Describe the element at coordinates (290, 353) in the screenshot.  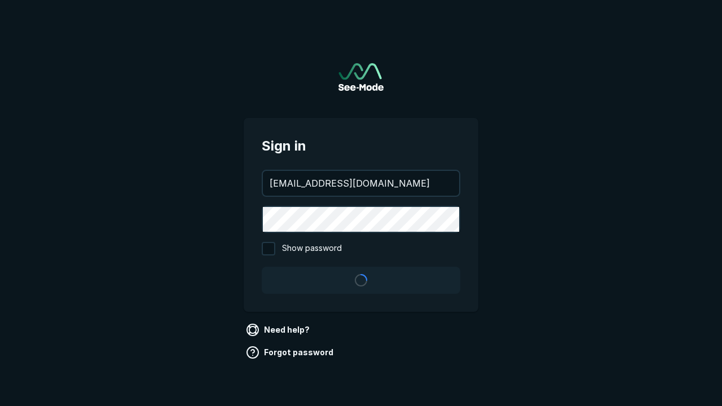
I see `a: Forgot password` at that location.